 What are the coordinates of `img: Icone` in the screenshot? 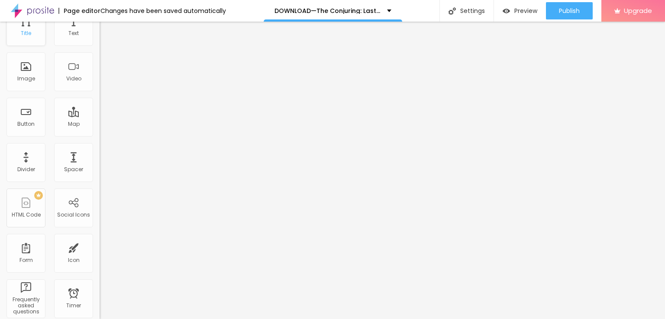 It's located at (452, 11).